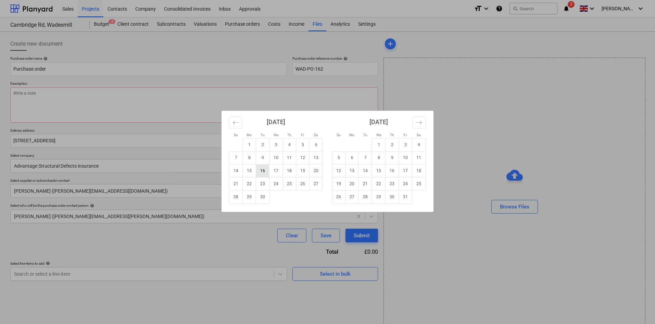  I want to click on td: Saturday, October 11, 2025, so click(419, 158).